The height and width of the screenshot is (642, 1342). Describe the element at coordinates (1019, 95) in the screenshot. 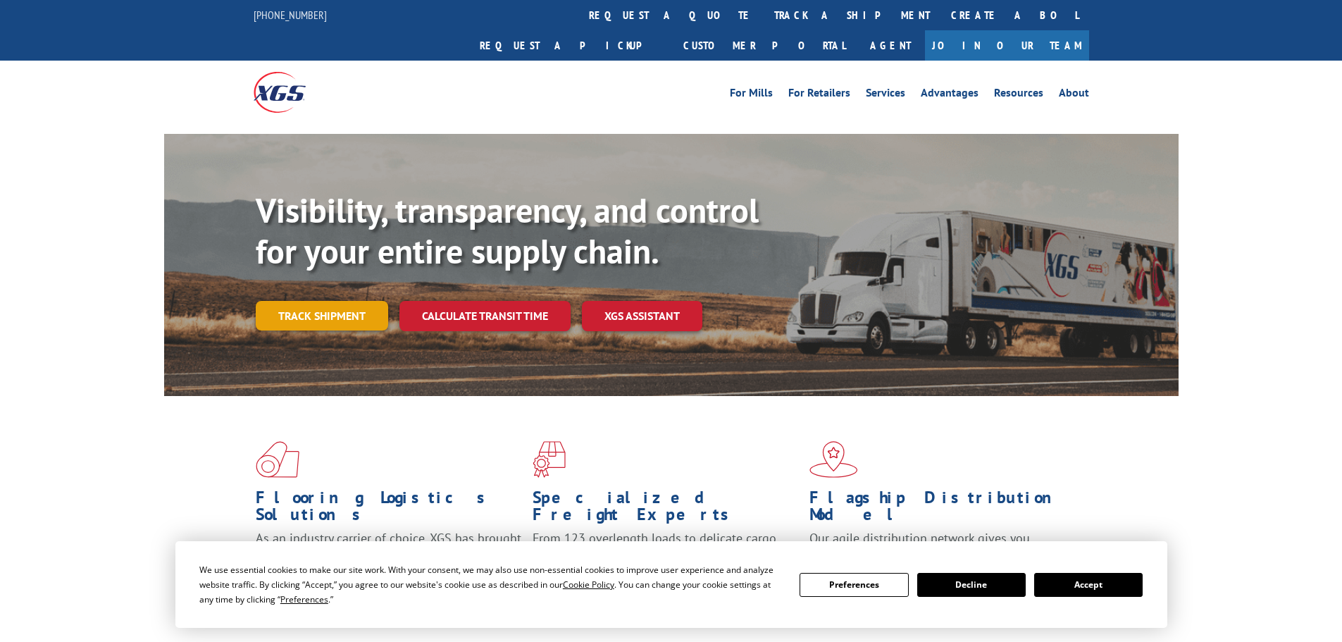

I see `a: Resources` at that location.